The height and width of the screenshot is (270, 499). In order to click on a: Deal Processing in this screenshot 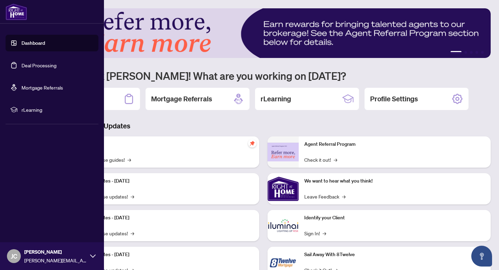, I will do `click(39, 65)`.